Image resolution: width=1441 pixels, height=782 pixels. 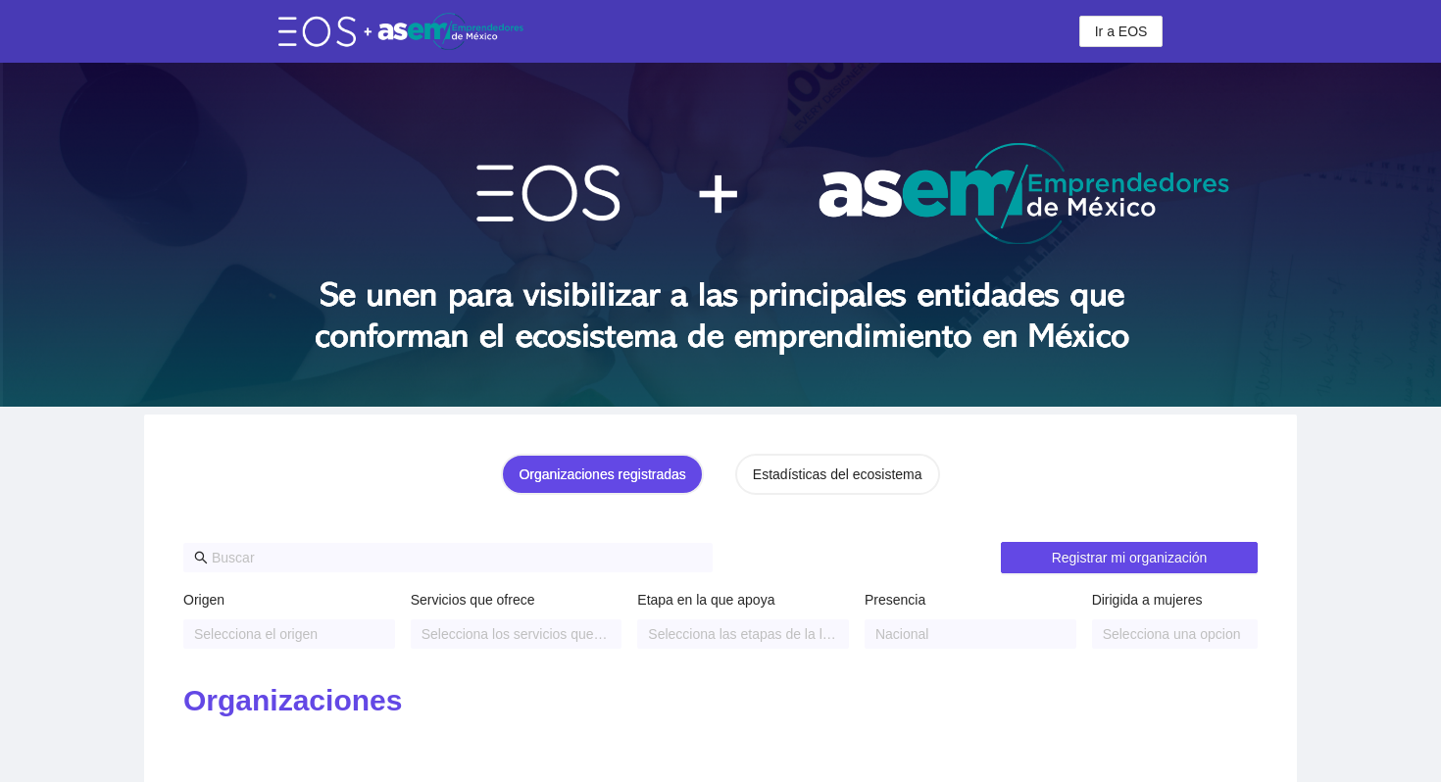 I want to click on label: Dirigida a mujeres, so click(x=1147, y=600).